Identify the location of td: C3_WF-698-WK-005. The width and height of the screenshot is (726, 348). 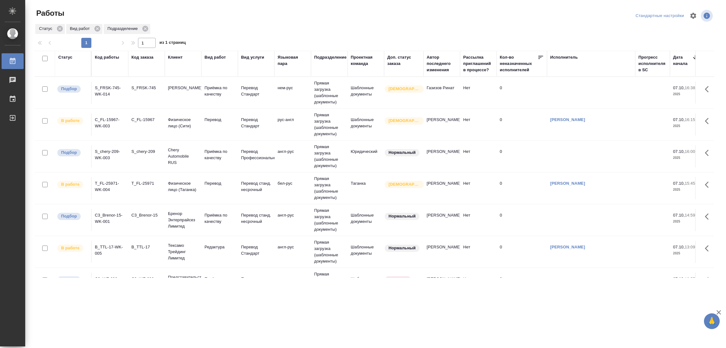
(110, 284).